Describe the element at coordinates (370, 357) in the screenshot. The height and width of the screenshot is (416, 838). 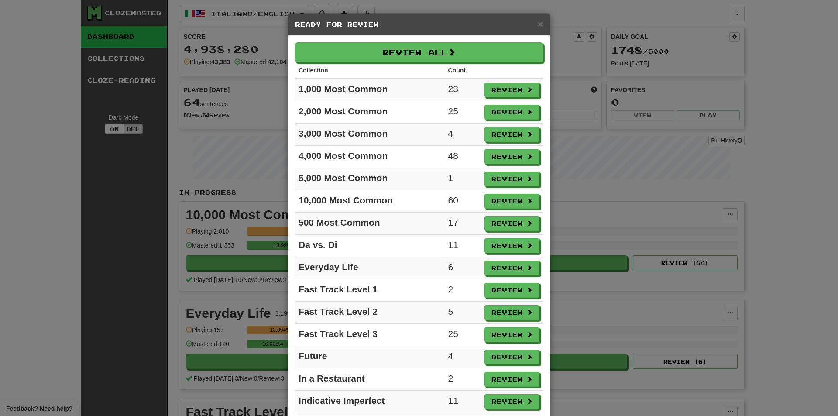
I see `td: Future` at that location.